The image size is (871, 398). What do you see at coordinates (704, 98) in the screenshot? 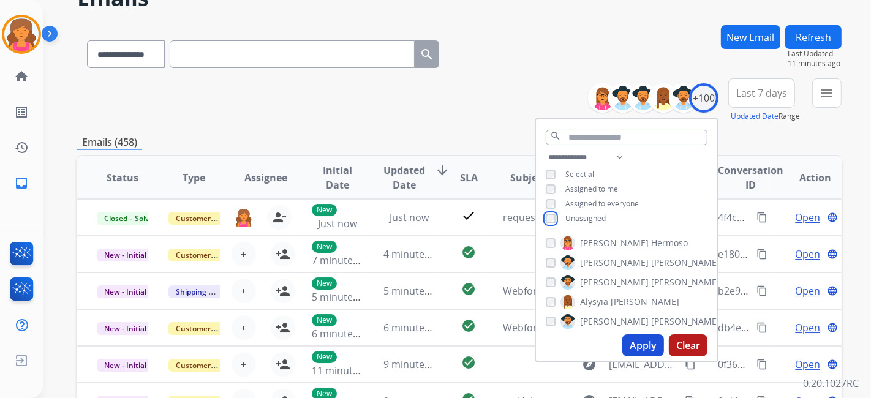
I see `div: +100` at bounding box center [704, 98].